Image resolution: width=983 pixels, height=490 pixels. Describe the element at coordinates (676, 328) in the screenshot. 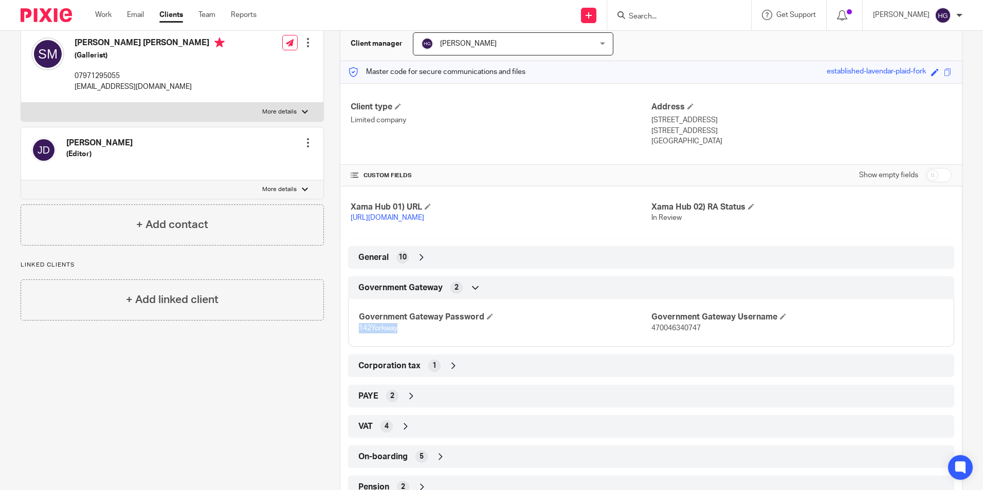

I see `span: 470046340747` at that location.